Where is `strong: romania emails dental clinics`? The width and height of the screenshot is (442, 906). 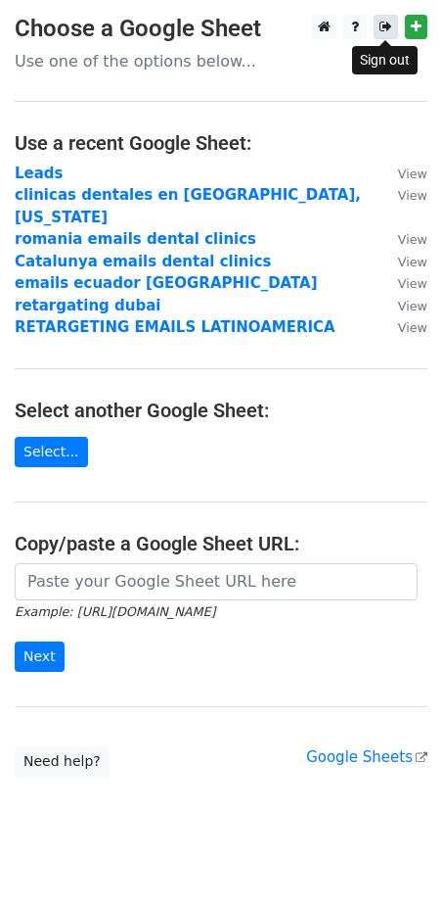
strong: romania emails dental clinics is located at coordinates (135, 239).